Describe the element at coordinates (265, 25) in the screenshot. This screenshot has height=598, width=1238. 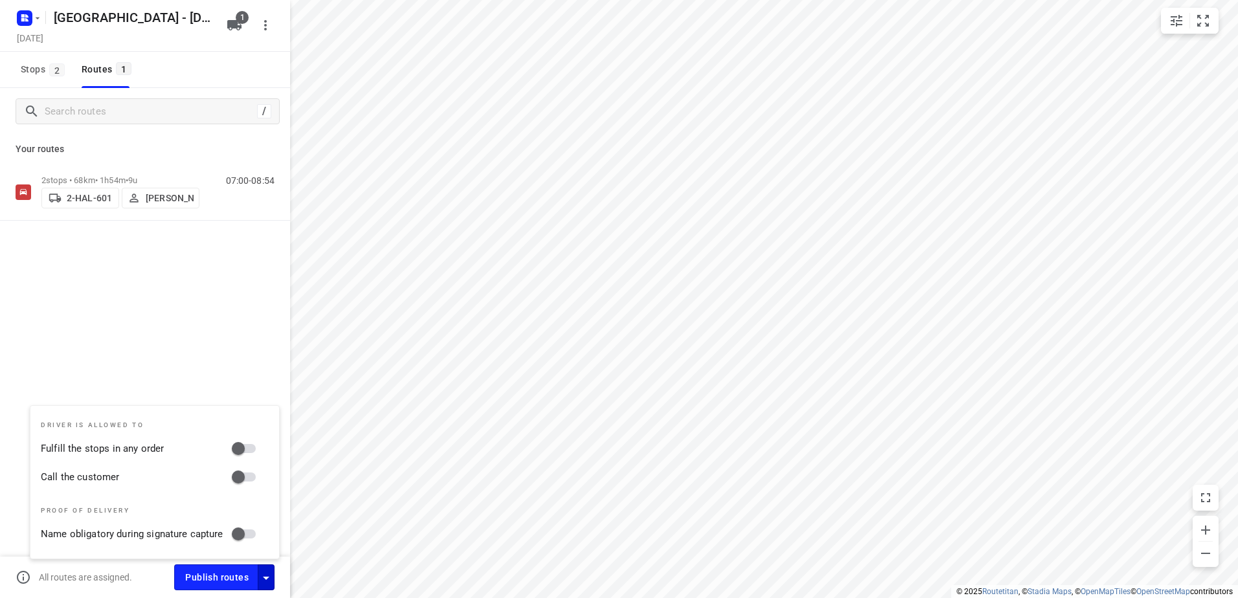
I see `button: More` at that location.